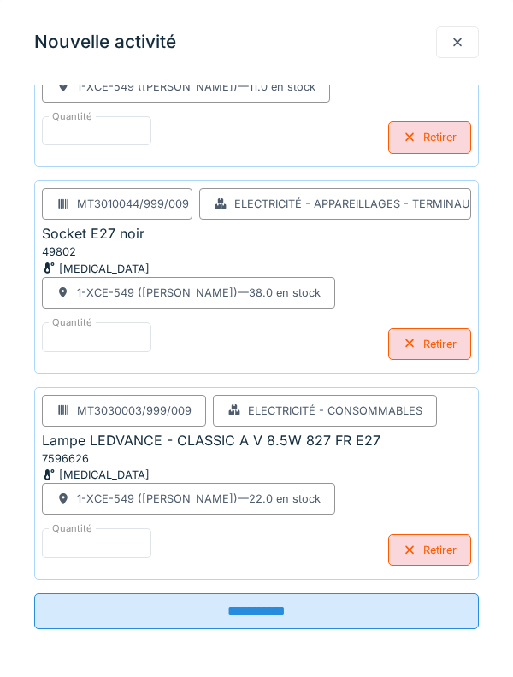  I want to click on div: Lampe LEDVANCE - CLASSIC A V 8.5W 827 FR E27, so click(211, 440).